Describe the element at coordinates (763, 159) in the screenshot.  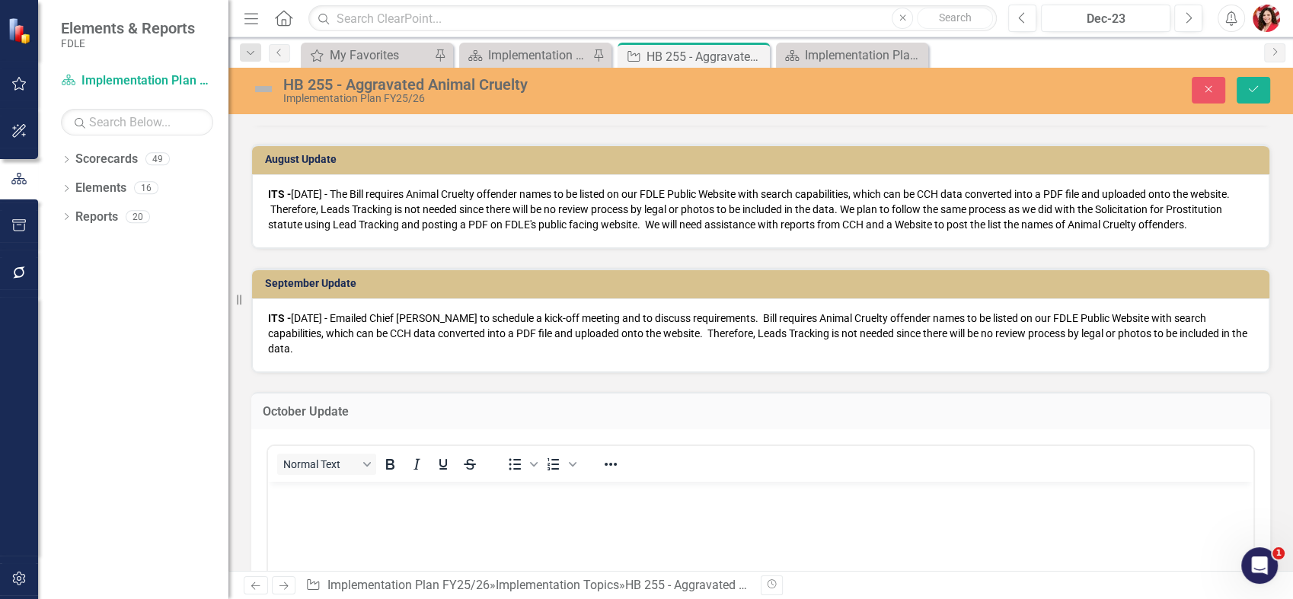
I see `h3: August Update` at that location.